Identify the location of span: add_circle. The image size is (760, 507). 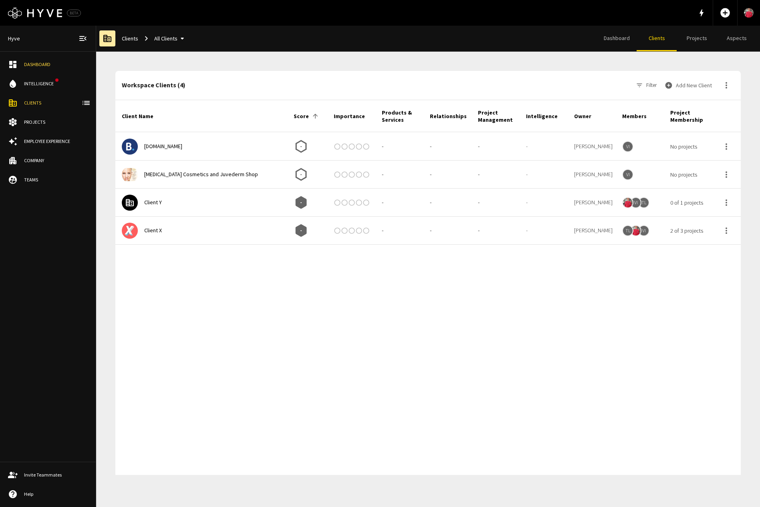
(725, 13).